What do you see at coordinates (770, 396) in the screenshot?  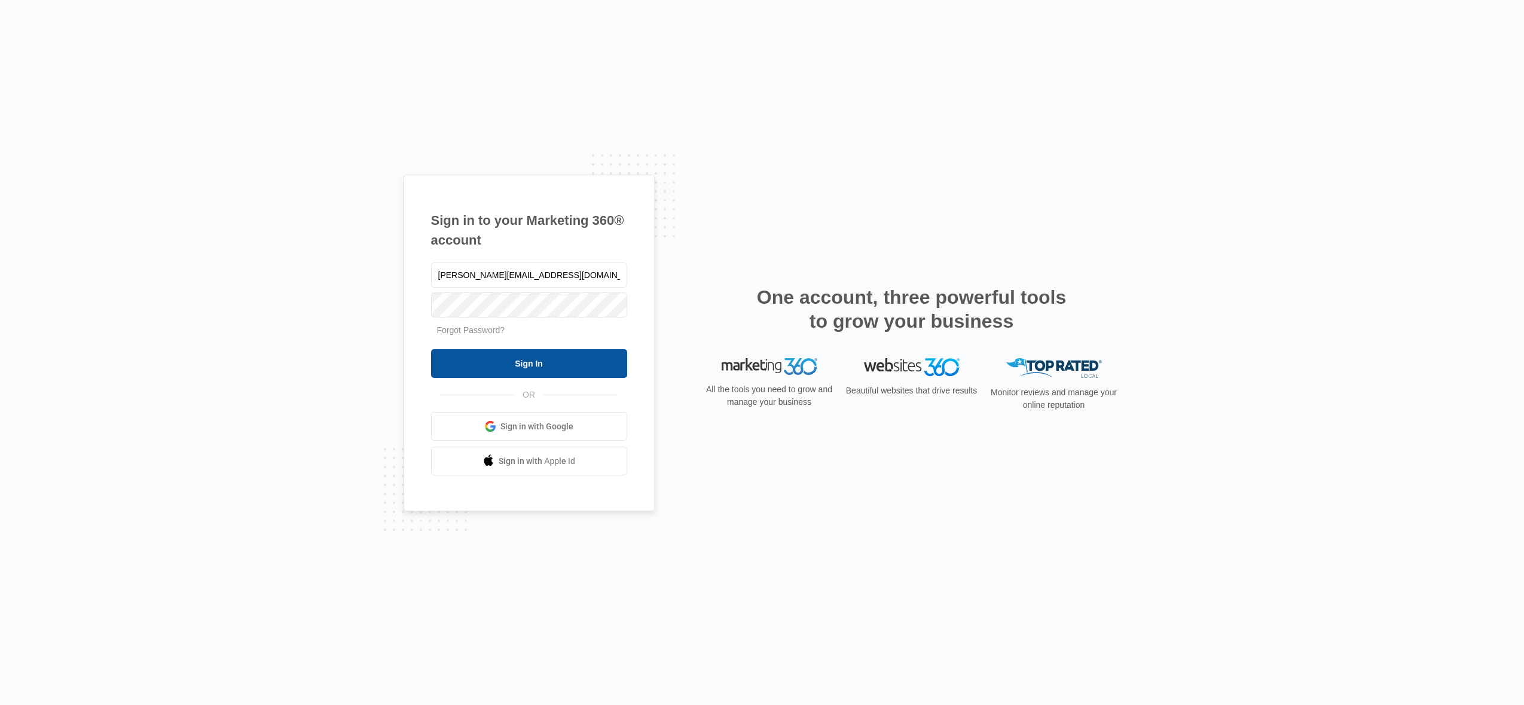 I see `p: All the tools you need to grow and manage your business` at bounding box center [770, 396].